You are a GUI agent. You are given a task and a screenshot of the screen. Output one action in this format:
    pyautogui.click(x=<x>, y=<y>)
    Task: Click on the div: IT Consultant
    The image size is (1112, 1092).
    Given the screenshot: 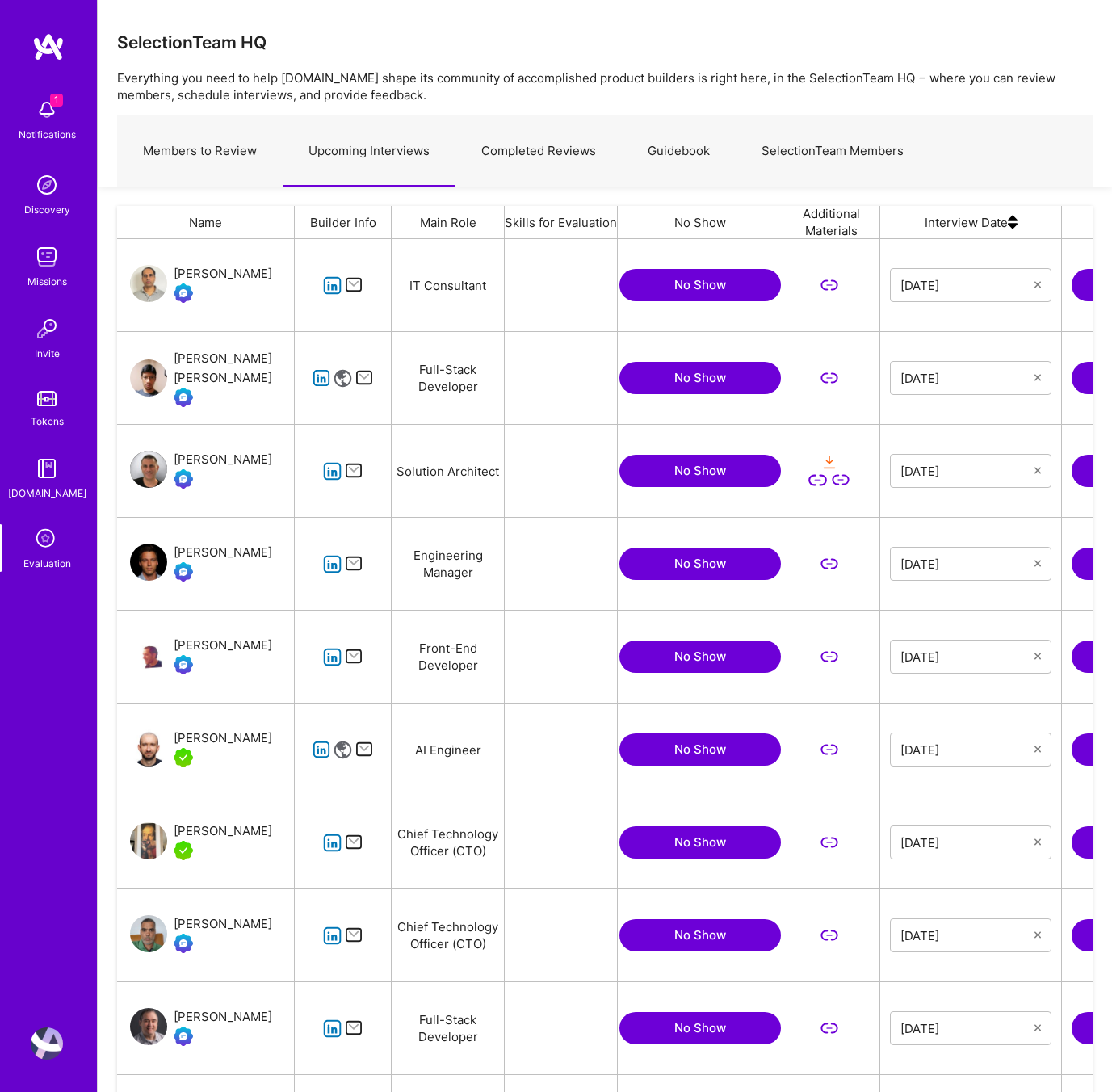 What is the action you would take?
    pyautogui.click(x=448, y=285)
    